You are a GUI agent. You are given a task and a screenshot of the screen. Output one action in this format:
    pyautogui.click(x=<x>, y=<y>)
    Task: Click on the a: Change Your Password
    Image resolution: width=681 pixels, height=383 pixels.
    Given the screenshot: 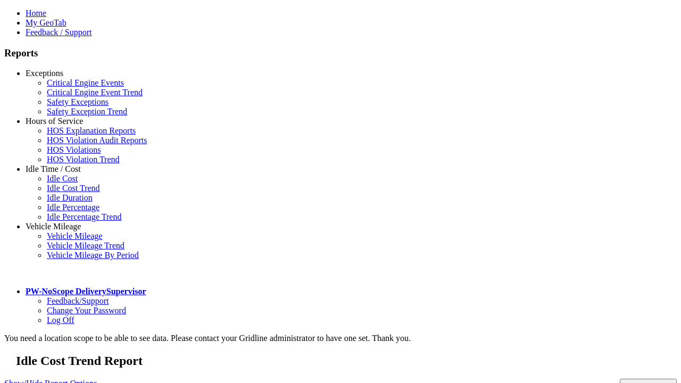 What is the action you would take?
    pyautogui.click(x=86, y=310)
    